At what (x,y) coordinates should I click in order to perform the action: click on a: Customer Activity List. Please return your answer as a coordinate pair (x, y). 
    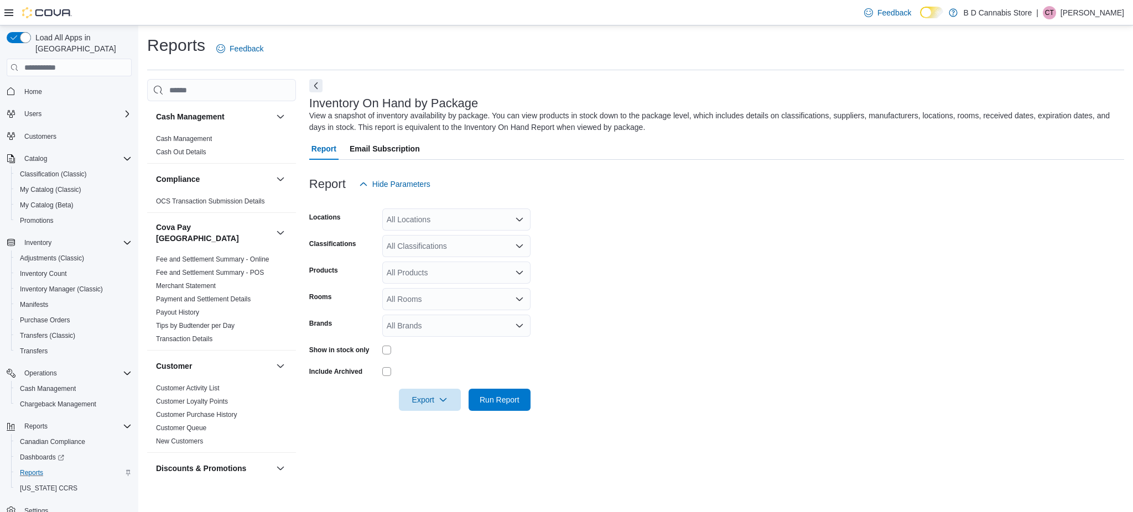
    Looking at the image, I should click on (187, 388).